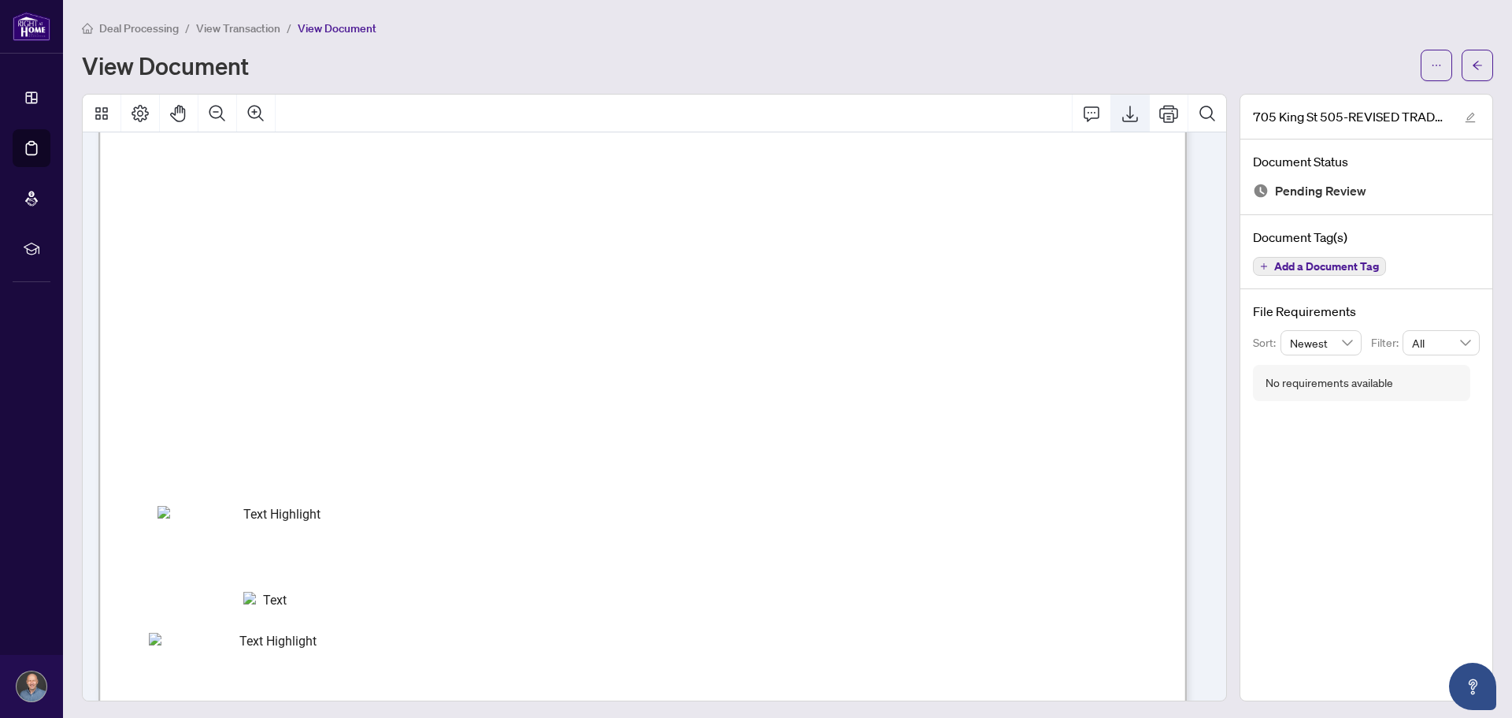 This screenshot has width=1512, height=718. Describe the element at coordinates (1261, 191) in the screenshot. I see `img: Document Status` at that location.